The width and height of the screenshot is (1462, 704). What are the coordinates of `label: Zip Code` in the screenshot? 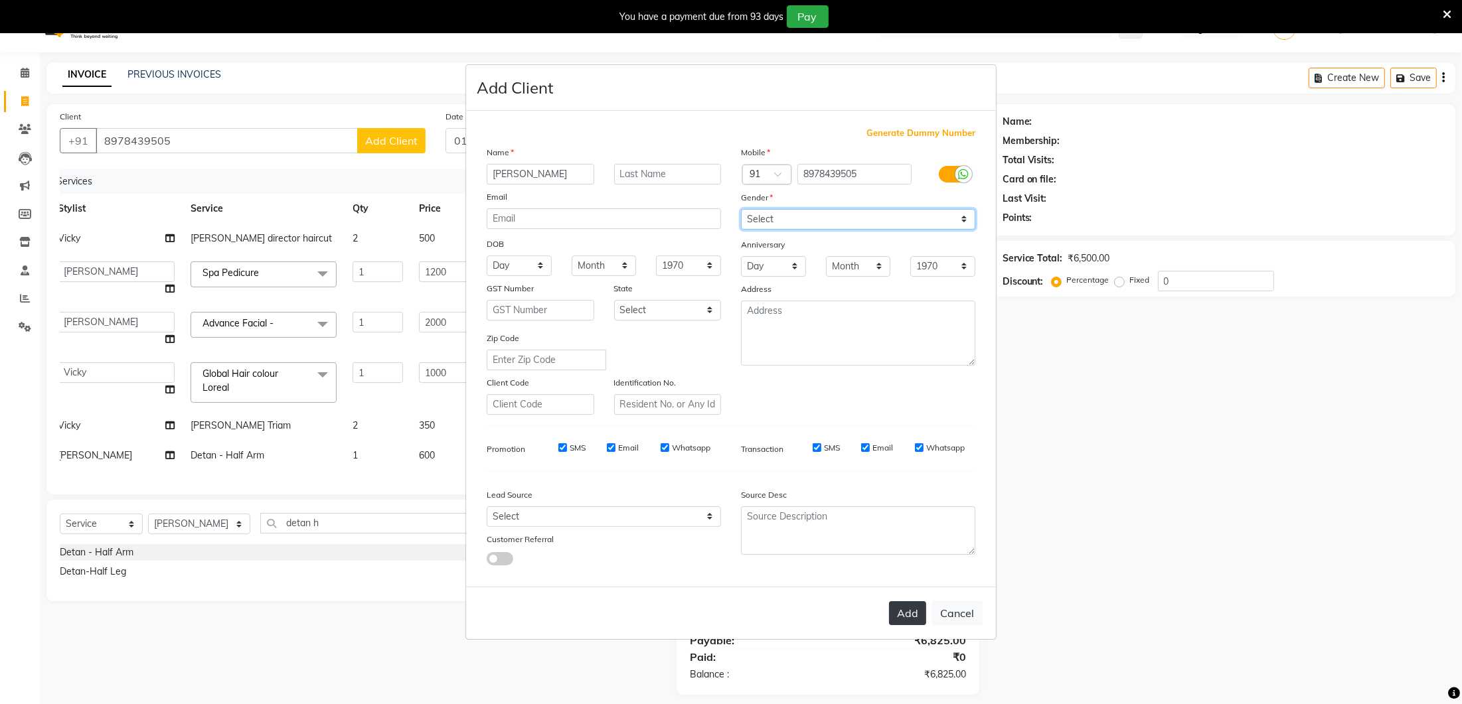 It's located at (503, 339).